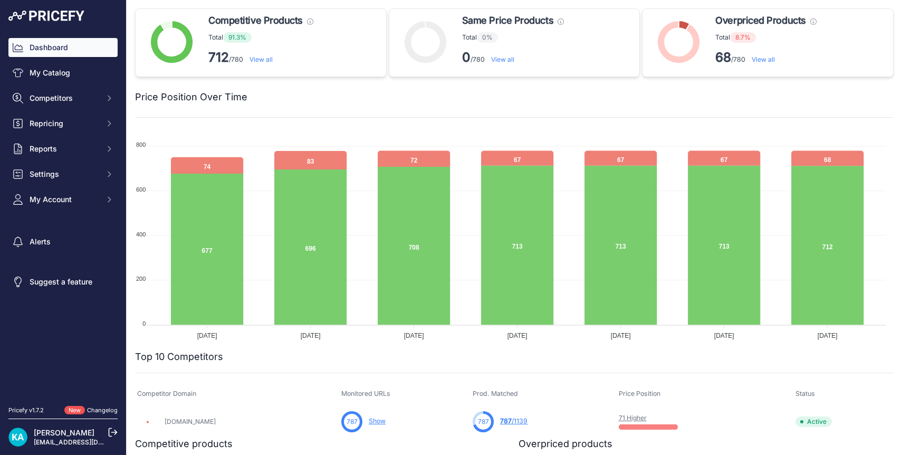 This screenshot has width=902, height=455. I want to click on span: My Account, so click(64, 199).